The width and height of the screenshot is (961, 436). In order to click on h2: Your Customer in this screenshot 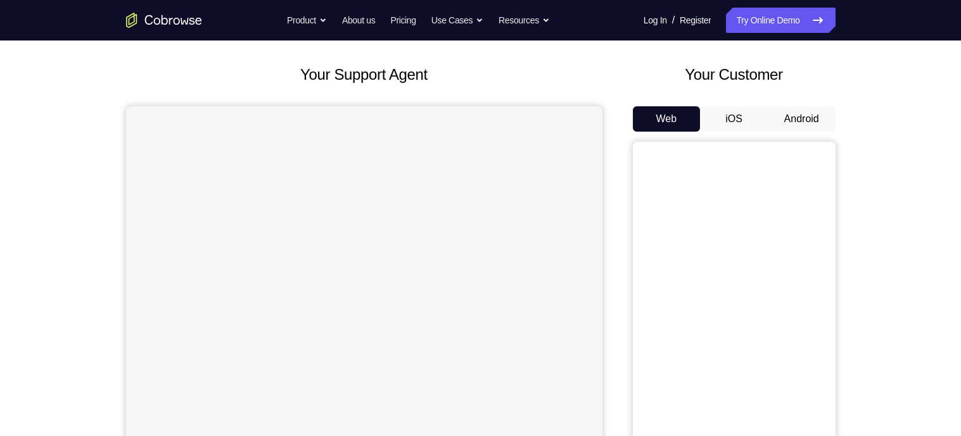, I will do `click(734, 75)`.